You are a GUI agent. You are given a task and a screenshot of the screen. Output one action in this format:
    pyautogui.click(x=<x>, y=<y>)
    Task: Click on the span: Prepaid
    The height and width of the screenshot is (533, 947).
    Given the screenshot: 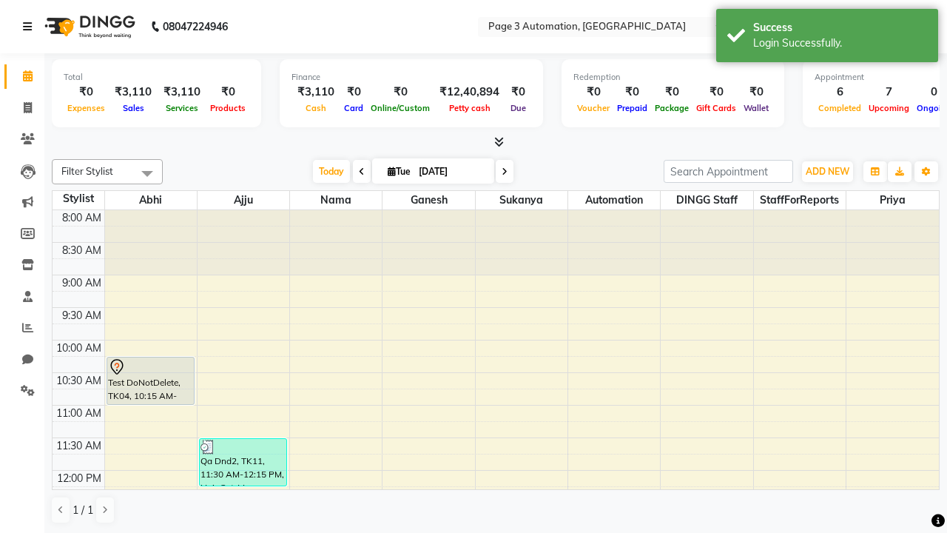 What is the action you would take?
    pyautogui.click(x=632, y=108)
    